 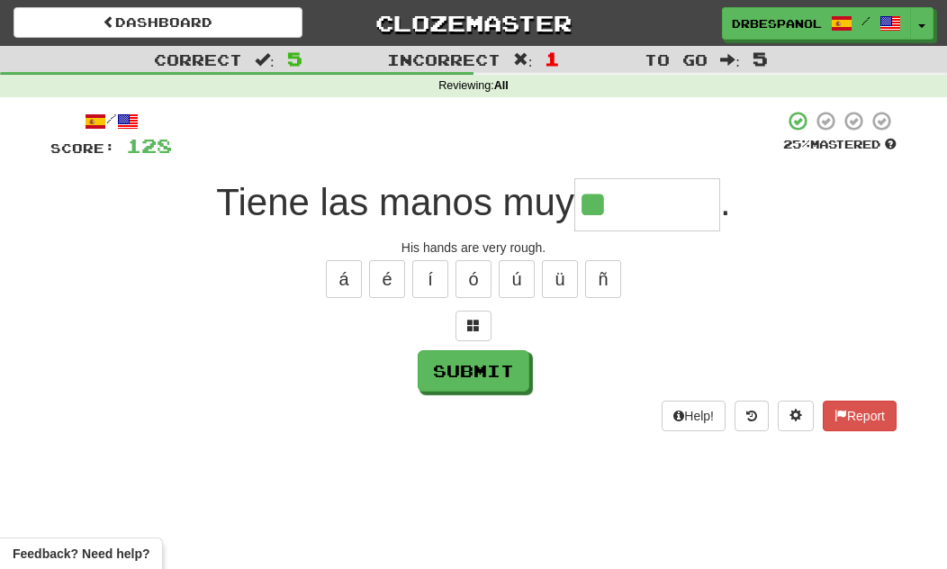 What do you see at coordinates (603, 279) in the screenshot?
I see `button: ñ` at bounding box center [603, 279].